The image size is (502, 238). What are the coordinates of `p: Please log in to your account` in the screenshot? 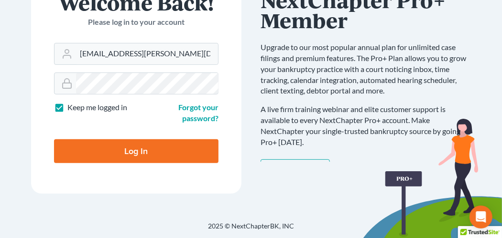 It's located at (136, 22).